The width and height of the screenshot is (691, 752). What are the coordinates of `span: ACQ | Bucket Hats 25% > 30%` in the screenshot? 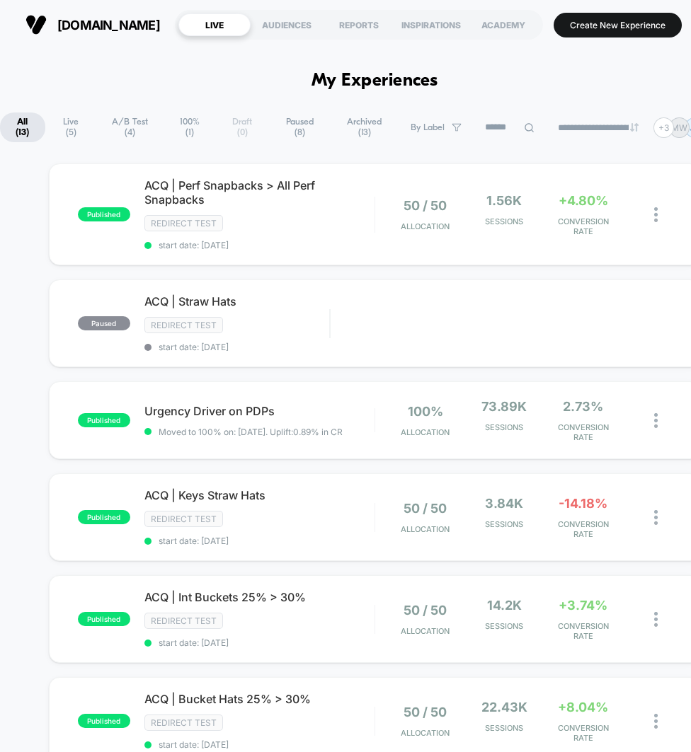 It's located at (259, 699).